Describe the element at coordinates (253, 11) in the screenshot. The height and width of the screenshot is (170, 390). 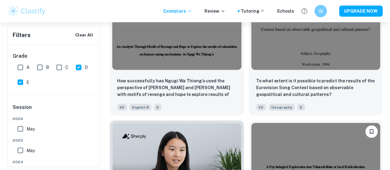
I see `a: Tutoring` at that location.